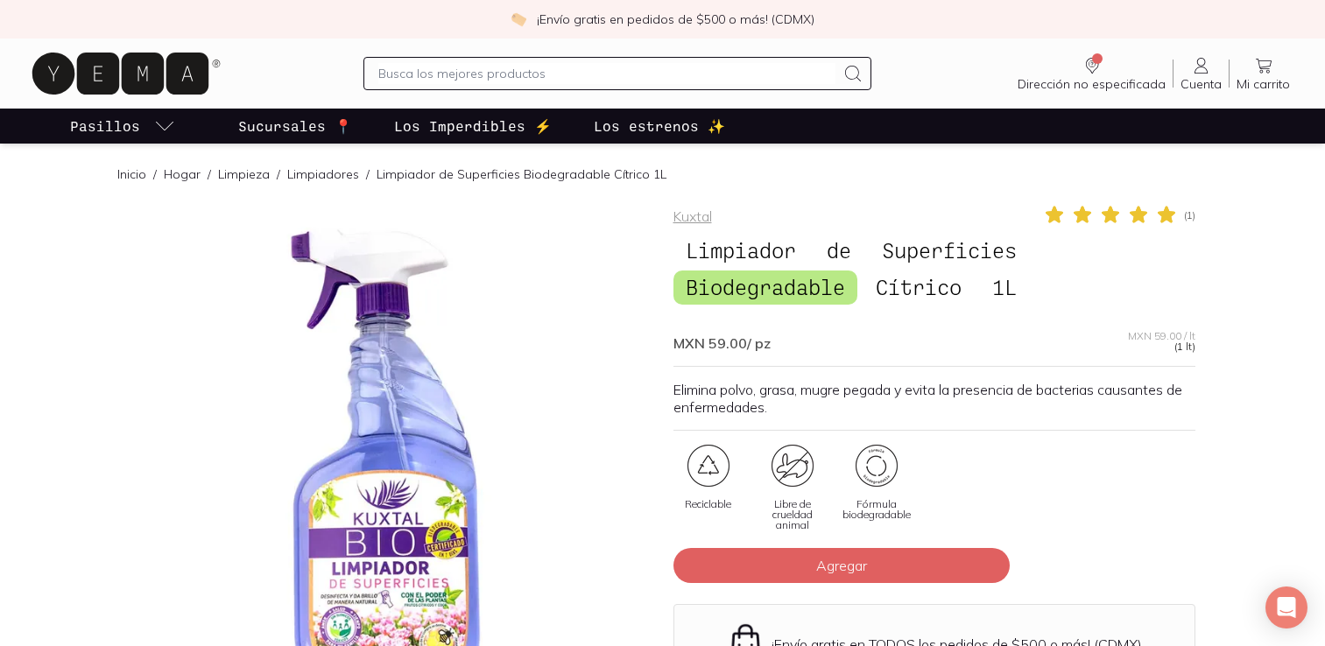 The width and height of the screenshot is (1325, 646). I want to click on a: Los Imperdibles ⚡️, so click(473, 126).